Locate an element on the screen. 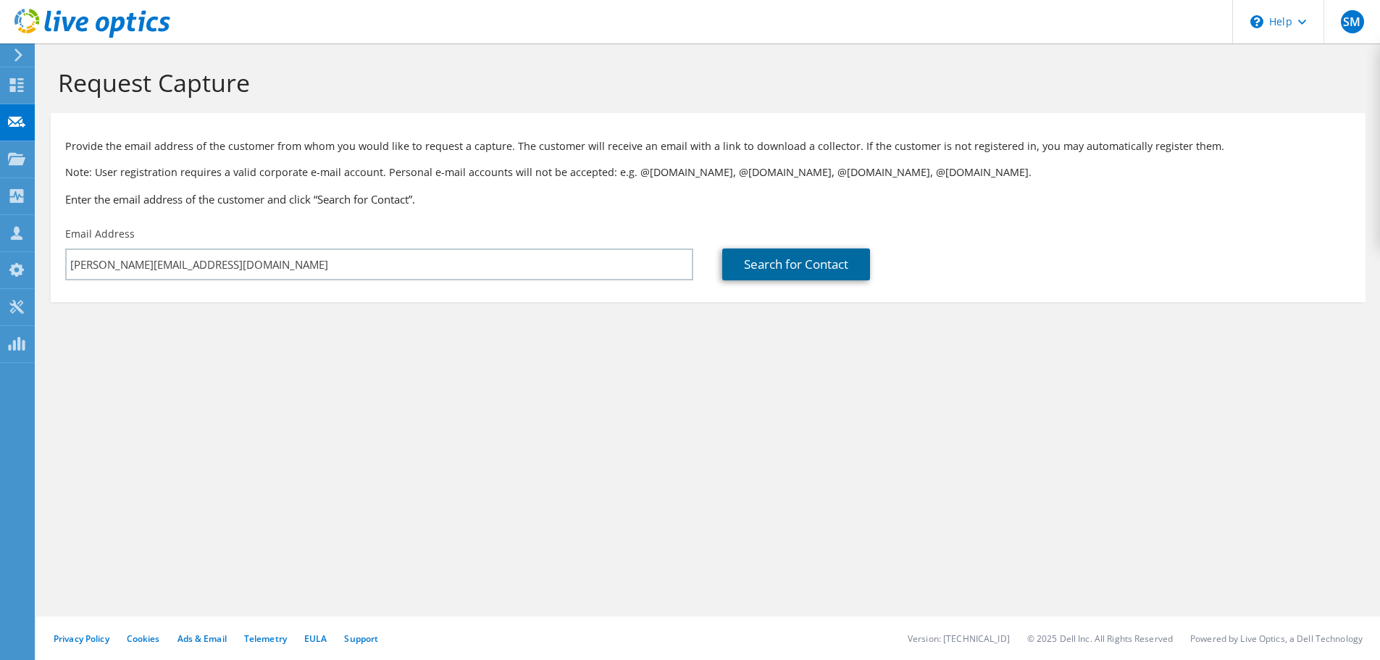 Image resolution: width=1380 pixels, height=660 pixels. a: Support is located at coordinates (361, 638).